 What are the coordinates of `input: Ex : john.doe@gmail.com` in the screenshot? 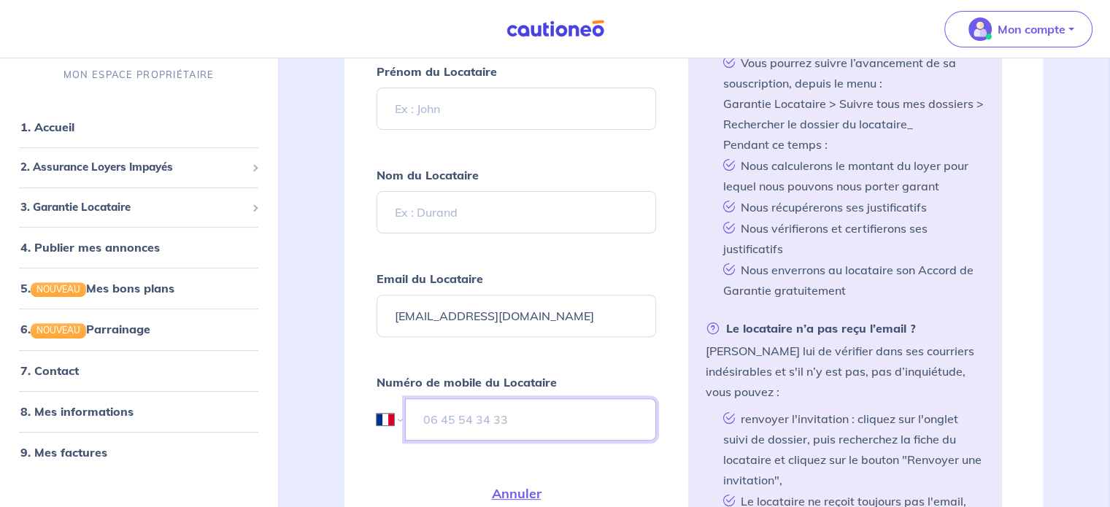 It's located at (516, 316).